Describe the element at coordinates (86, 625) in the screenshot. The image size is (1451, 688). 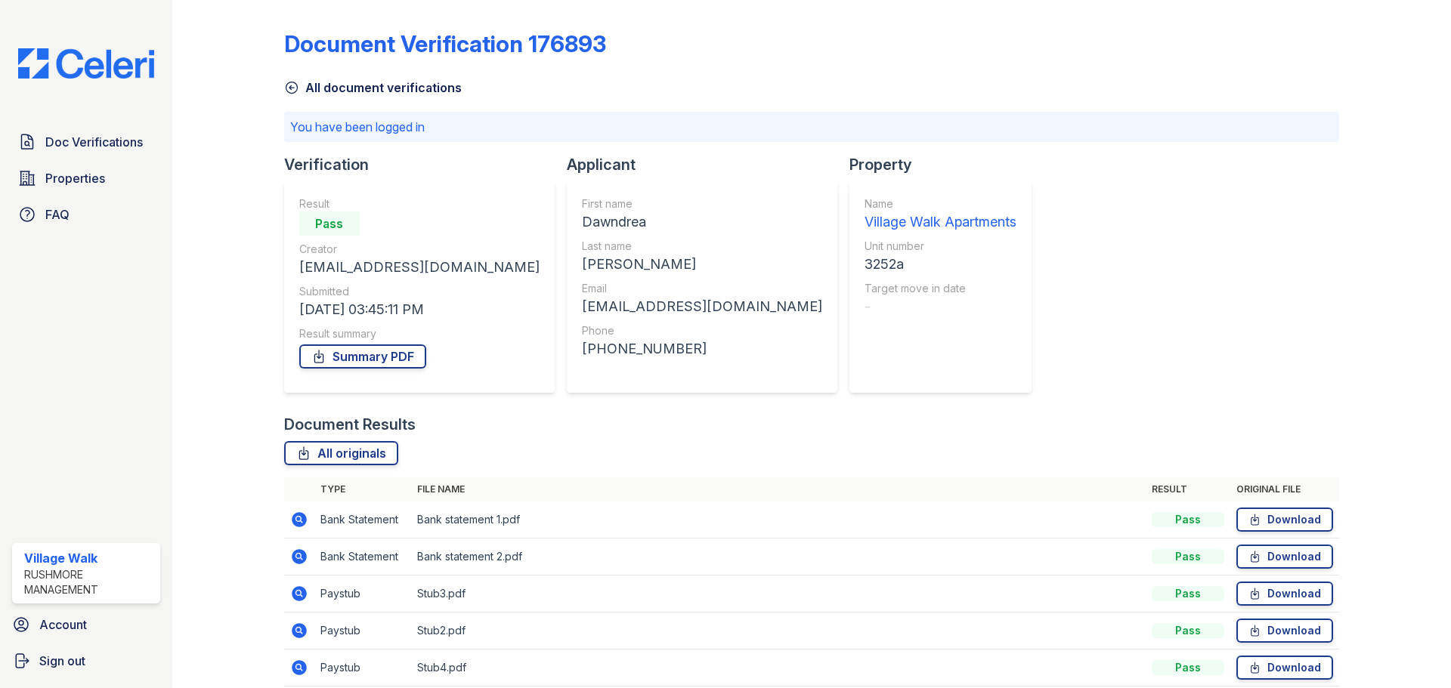
I see `a: Account` at that location.